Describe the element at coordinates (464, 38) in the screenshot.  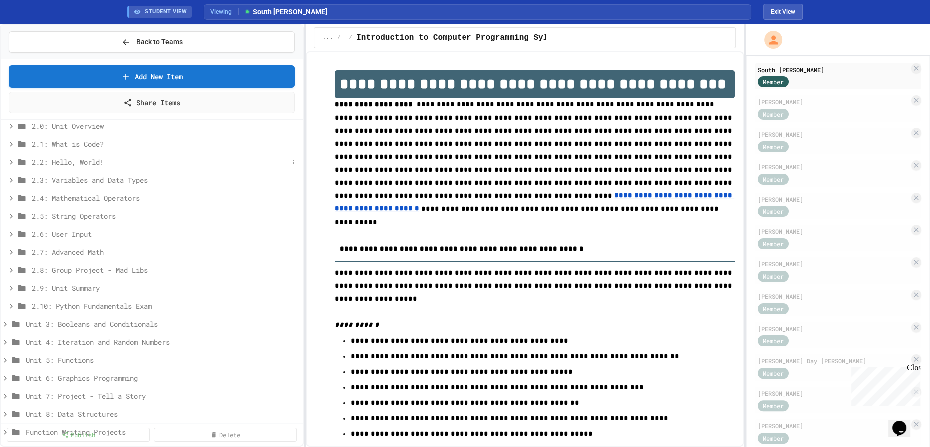
I see `span: Introduction to Computer Programming Syllabus` at that location.